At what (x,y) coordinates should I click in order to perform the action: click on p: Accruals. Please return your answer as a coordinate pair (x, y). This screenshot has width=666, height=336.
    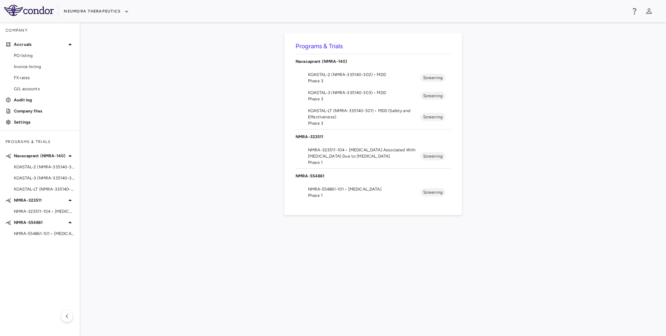
    Looking at the image, I should click on (40, 44).